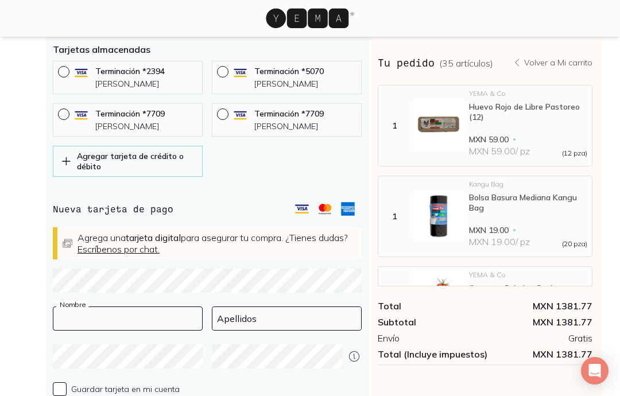 The image size is (620, 396). What do you see at coordinates (499, 151) in the screenshot?
I see `span: MXN 59.00 / pz` at bounding box center [499, 151].